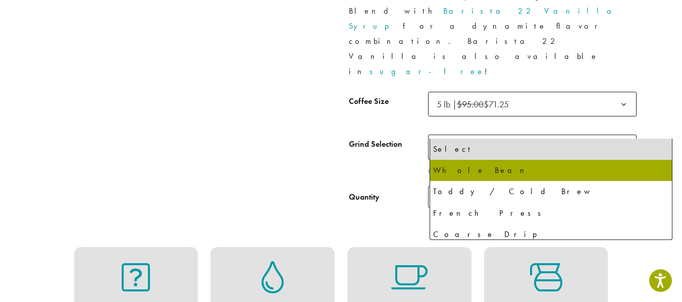 The width and height of the screenshot is (682, 302). What do you see at coordinates (364, 197) in the screenshot?
I see `div: Quantity` at bounding box center [364, 197].